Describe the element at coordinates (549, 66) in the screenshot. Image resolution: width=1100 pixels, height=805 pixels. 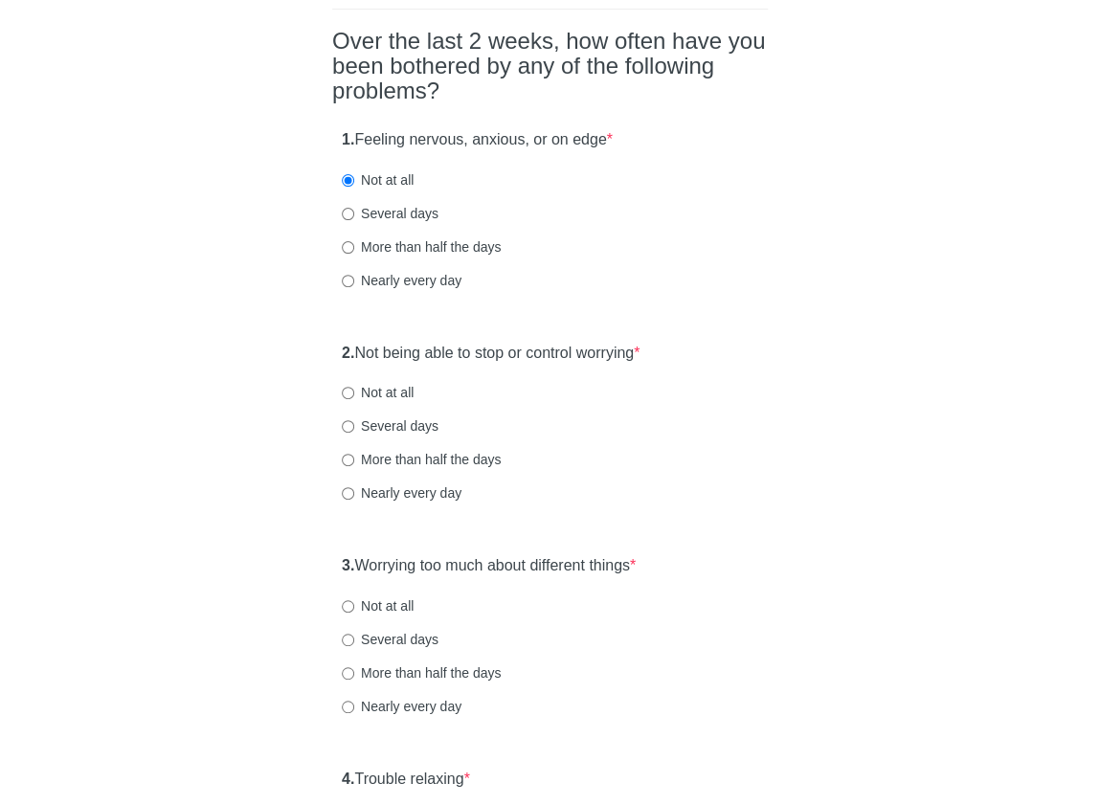
I see `h2: Over the last 2 weeks, how often have you been bothered by any of the following problems?` at that location.